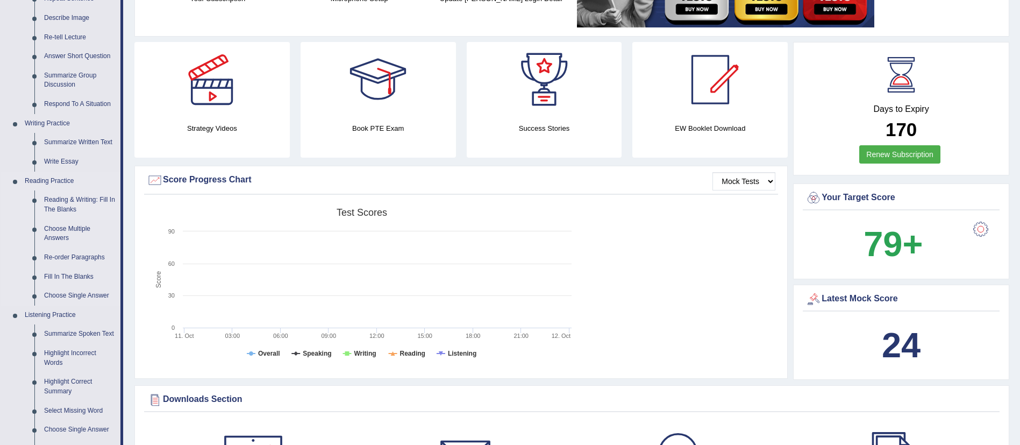  I want to click on text: 06:00, so click(281, 336).